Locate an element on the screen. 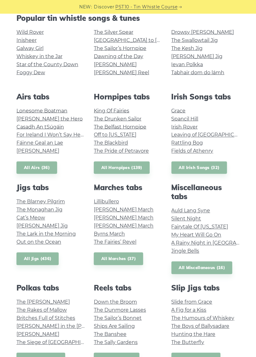 The height and width of the screenshot is (357, 256). a: The Kesh Jig is located at coordinates (187, 48).